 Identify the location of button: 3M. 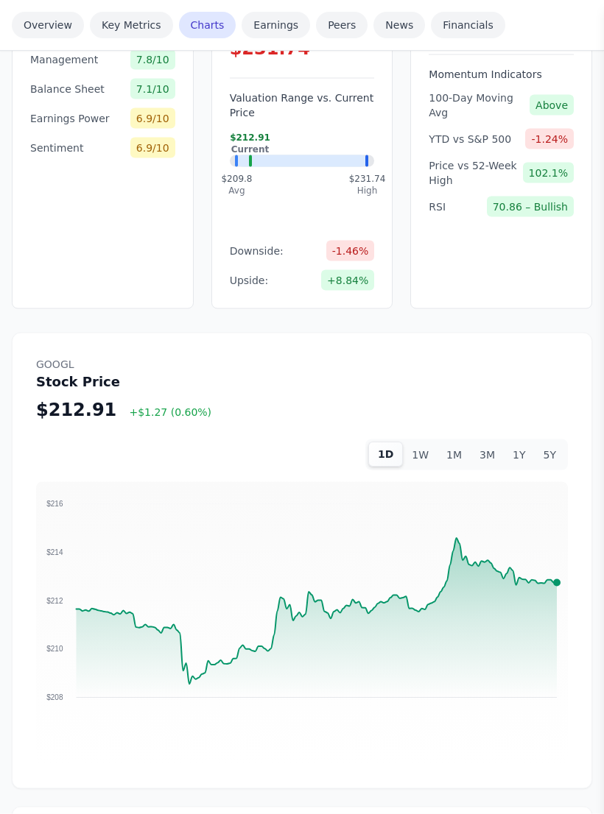
(487, 455).